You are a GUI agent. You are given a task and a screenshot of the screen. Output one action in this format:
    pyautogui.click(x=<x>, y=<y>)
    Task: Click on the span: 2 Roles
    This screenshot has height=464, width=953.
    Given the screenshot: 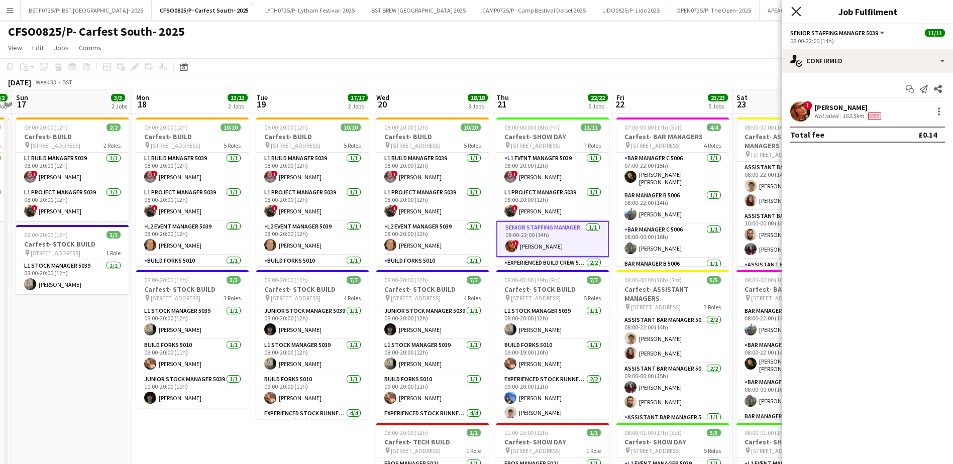 What is the action you would take?
    pyautogui.click(x=112, y=145)
    